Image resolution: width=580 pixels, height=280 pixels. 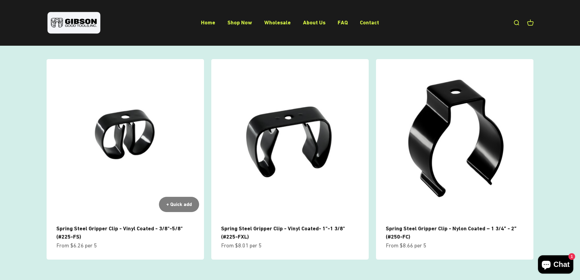 I want to click on sale-price: From $8.01 per 5, so click(x=241, y=245).